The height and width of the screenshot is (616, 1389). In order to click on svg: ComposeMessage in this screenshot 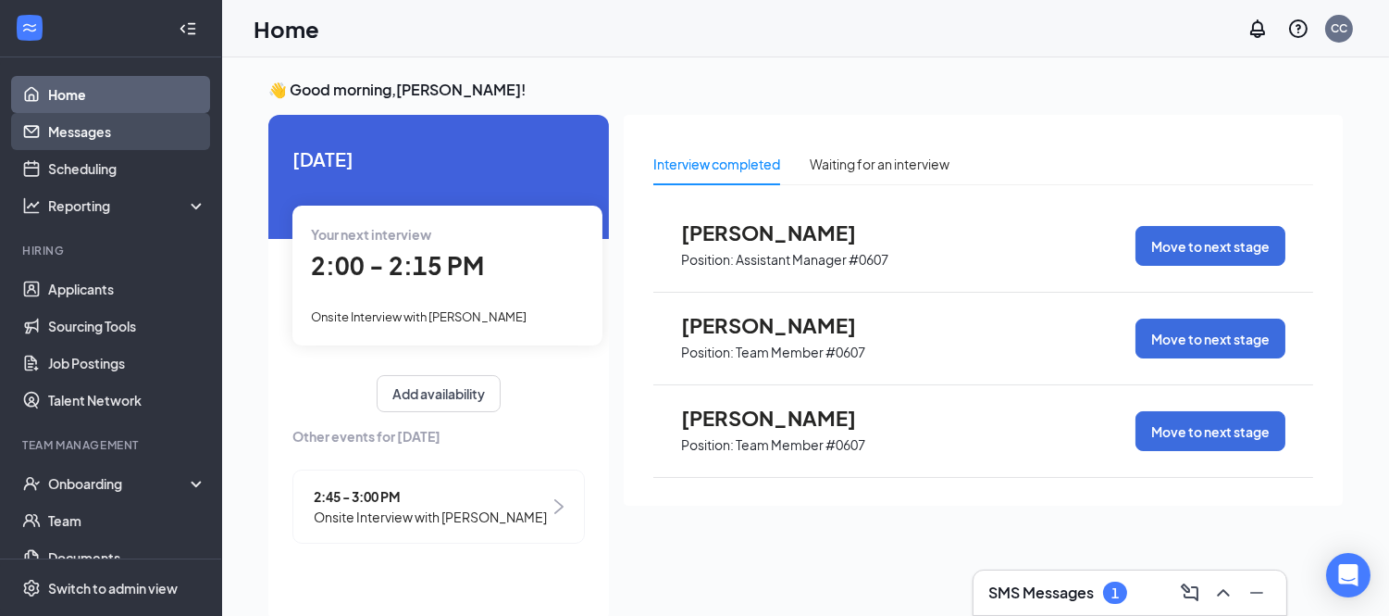, I will do `click(1190, 592)`.